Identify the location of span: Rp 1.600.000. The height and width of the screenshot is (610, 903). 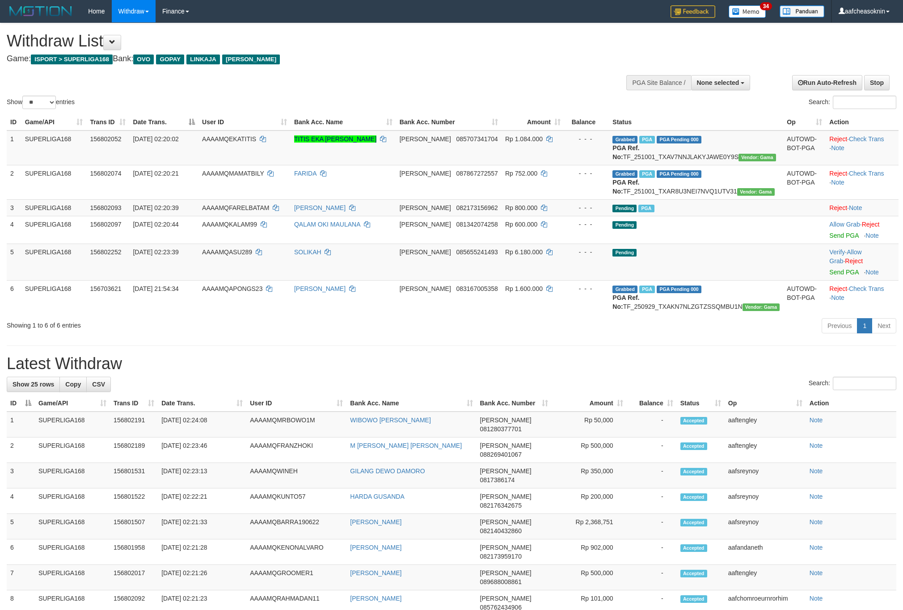
(524, 289).